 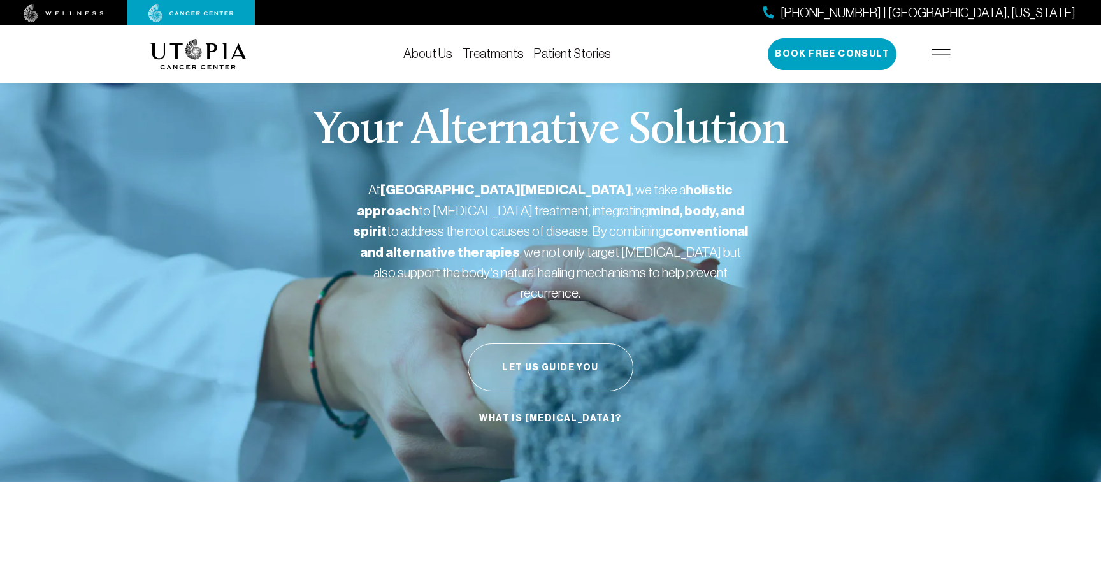 I want to click on p: Your Alternative Solution, so click(x=550, y=131).